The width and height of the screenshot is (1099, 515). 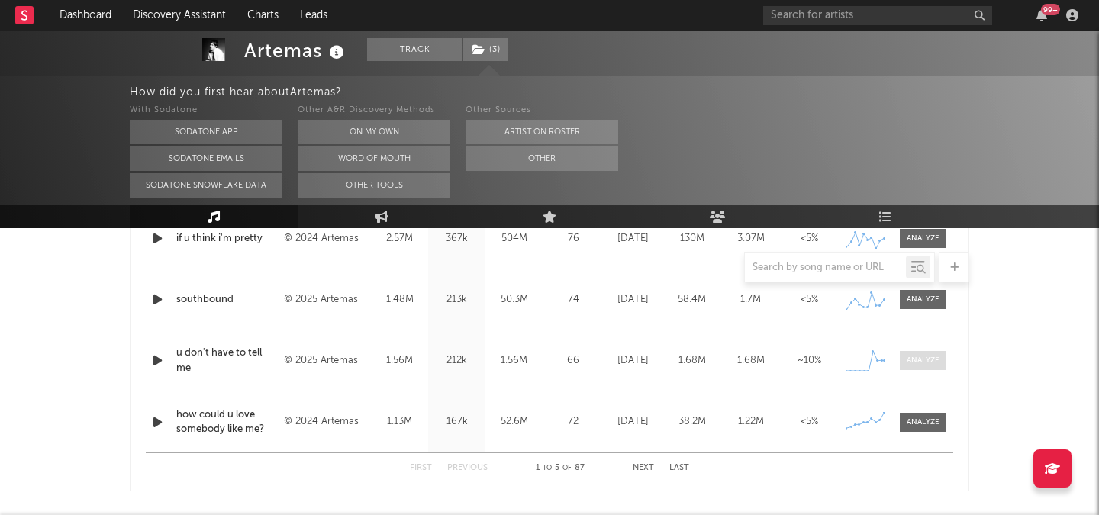 I want to click on input: Search for artists, so click(x=878, y=15).